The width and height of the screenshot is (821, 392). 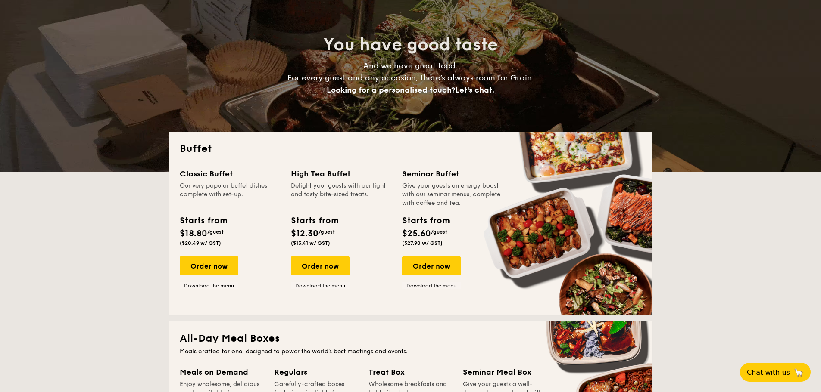 What do you see at coordinates (310, 243) in the screenshot?
I see `span: ($13.41 w/ GST)` at bounding box center [310, 243].